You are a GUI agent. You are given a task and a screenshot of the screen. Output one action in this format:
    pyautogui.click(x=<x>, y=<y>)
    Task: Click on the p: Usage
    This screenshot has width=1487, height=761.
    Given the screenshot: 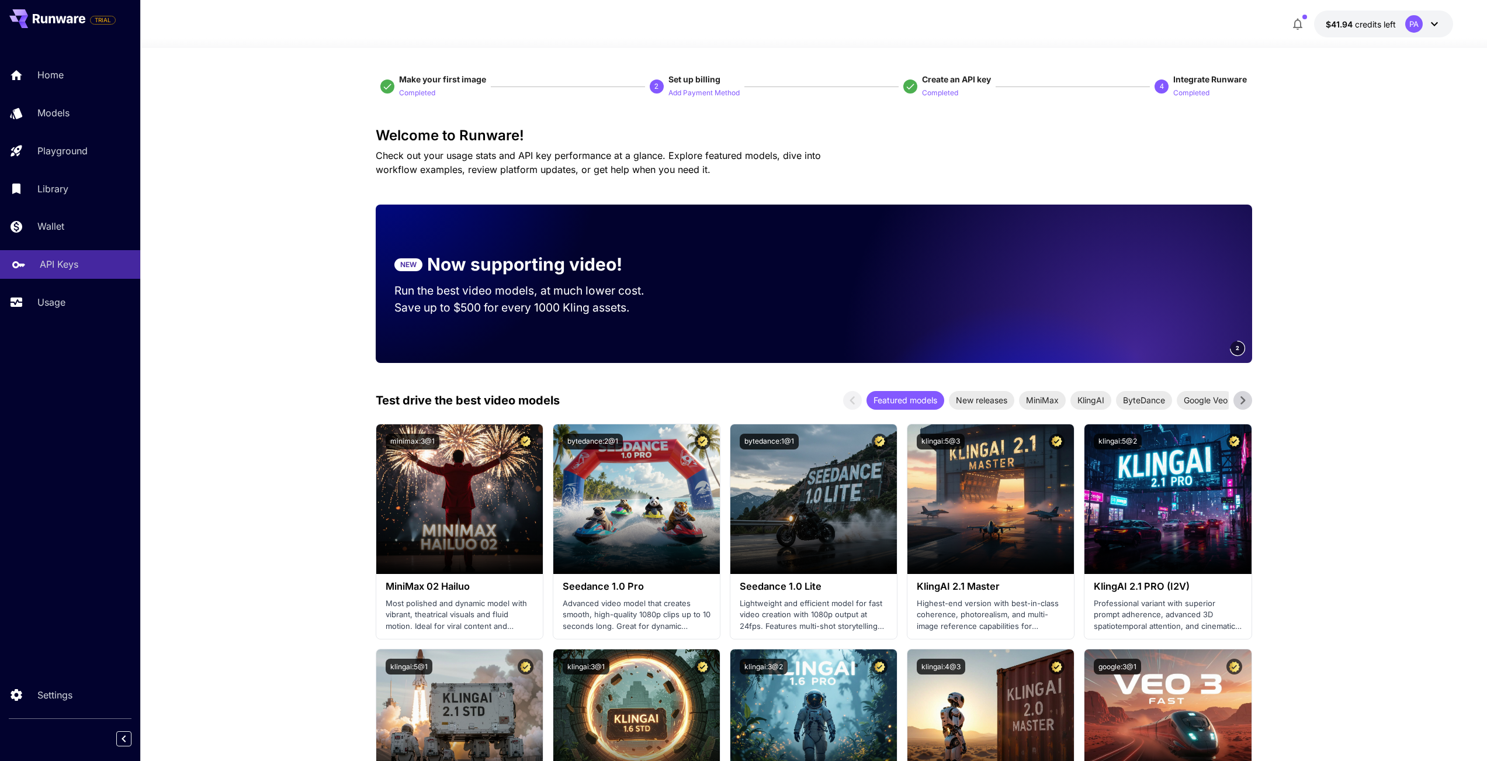 What is the action you would take?
    pyautogui.click(x=51, y=302)
    